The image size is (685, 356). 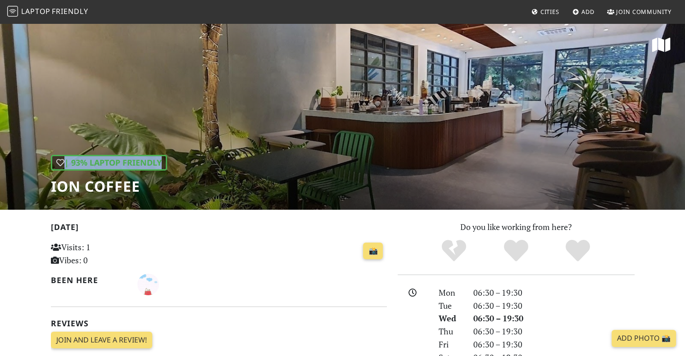 What do you see at coordinates (546, 12) in the screenshot?
I see `a: Cities` at bounding box center [546, 12].